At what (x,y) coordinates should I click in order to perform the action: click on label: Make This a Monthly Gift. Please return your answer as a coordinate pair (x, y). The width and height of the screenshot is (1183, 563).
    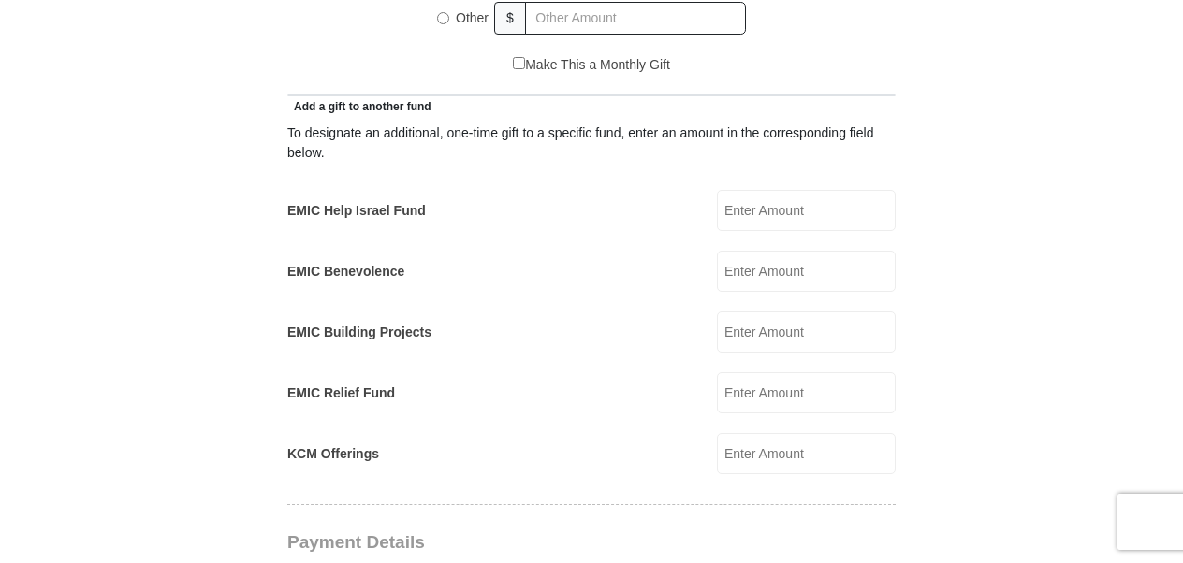
    Looking at the image, I should click on (591, 65).